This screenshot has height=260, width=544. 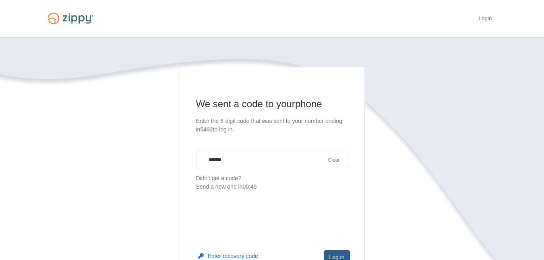 What do you see at coordinates (272, 104) in the screenshot?
I see `h1: We sent a code to your phone` at bounding box center [272, 104].